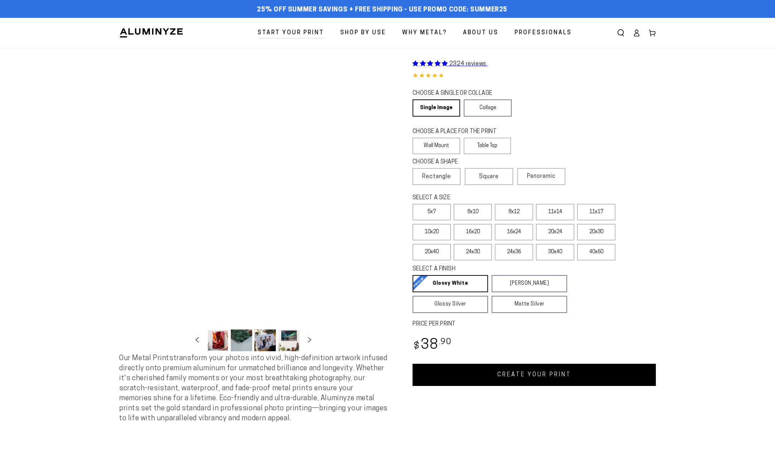 Image resolution: width=775 pixels, height=470 pixels. Describe the element at coordinates (436, 108) in the screenshot. I see `a: Single Image` at that location.